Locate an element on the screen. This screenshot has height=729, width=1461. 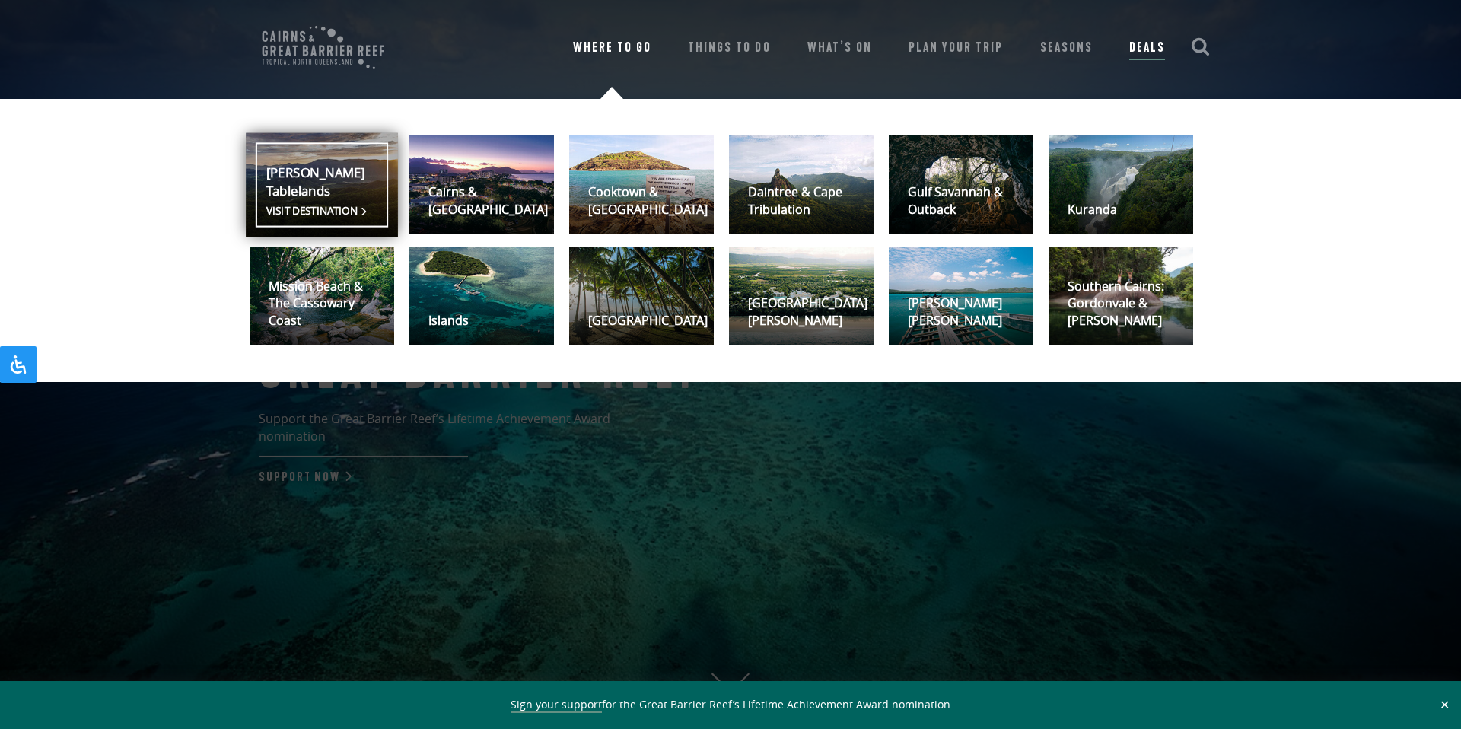
a: Gulf Savannah & OutbackVisit destination is located at coordinates (961, 185).